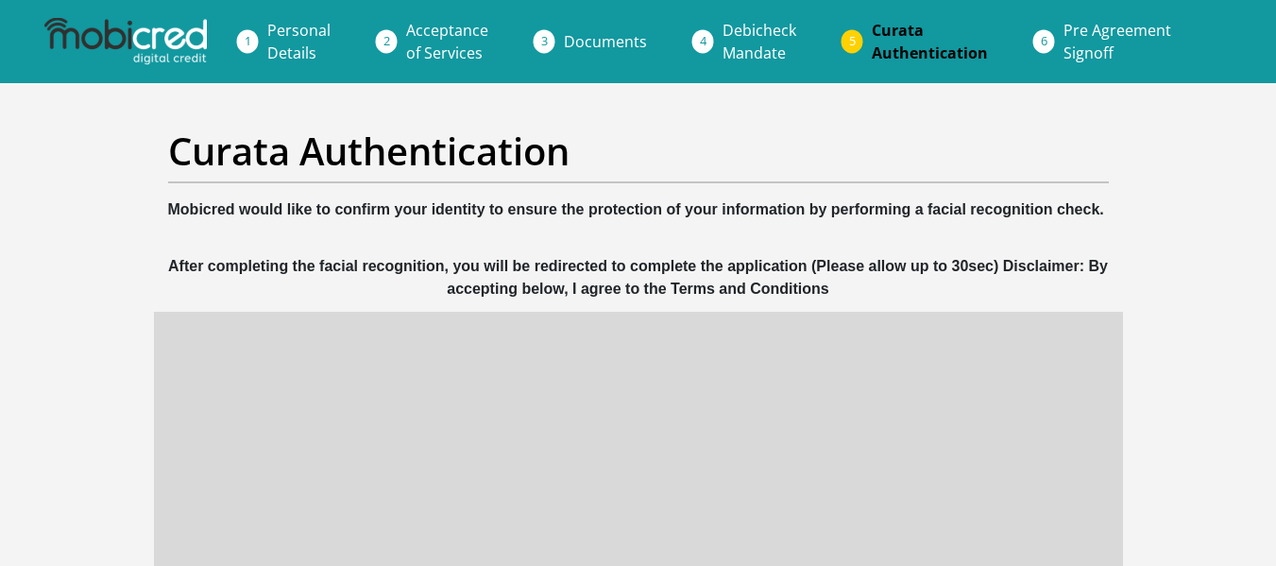 The height and width of the screenshot is (566, 1276). Describe the element at coordinates (1117, 42) in the screenshot. I see `a: Pre AgreementSignoff` at that location.